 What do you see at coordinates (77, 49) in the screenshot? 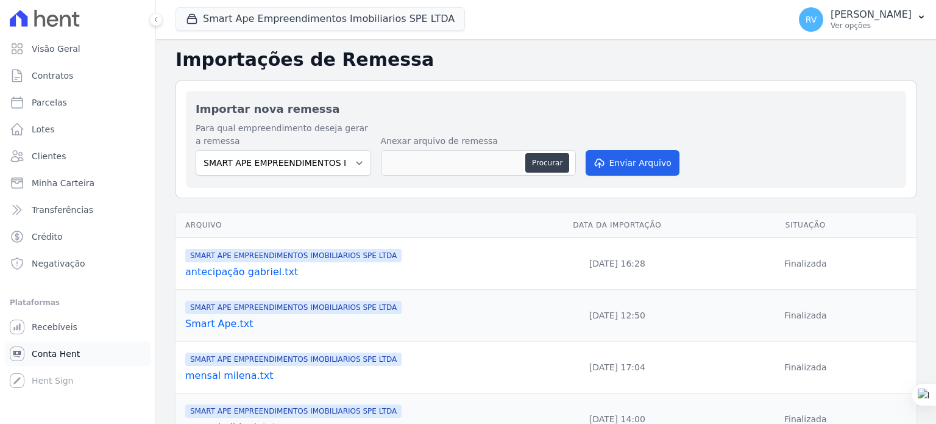
I see `a: Visão Geral` at bounding box center [77, 49].